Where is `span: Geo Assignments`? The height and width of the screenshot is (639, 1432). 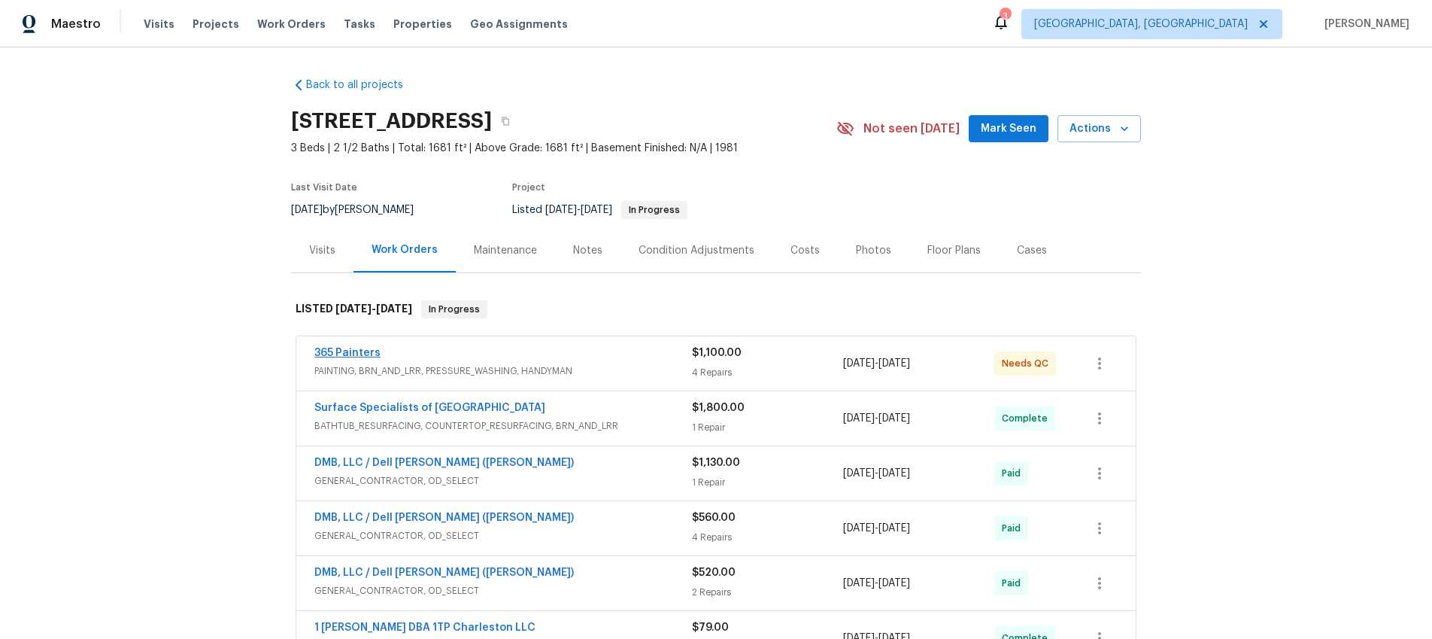
span: Geo Assignments is located at coordinates (519, 24).